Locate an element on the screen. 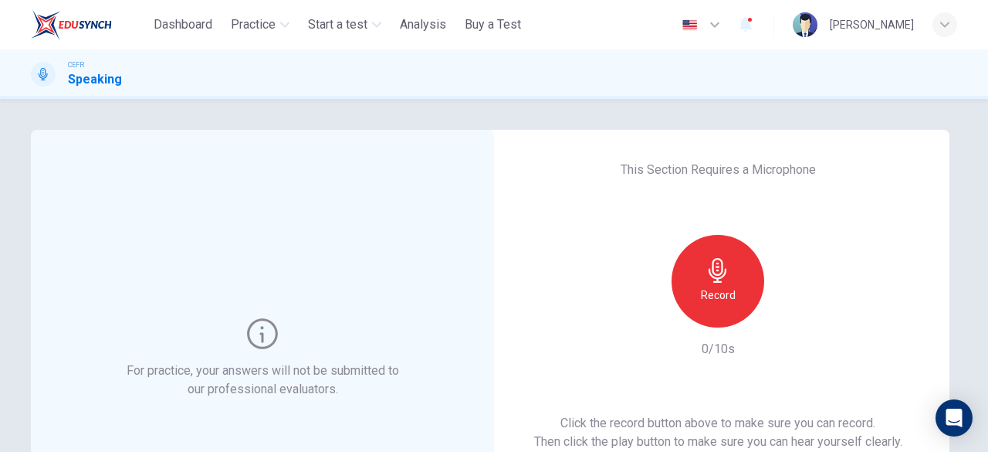 The height and width of the screenshot is (452, 988). span: Analysis is located at coordinates (423, 25).